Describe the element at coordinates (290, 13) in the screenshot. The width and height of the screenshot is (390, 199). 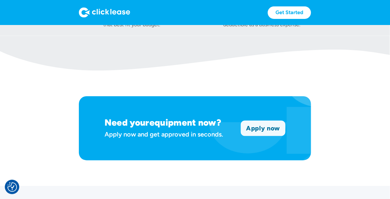
I see `a: Get Started` at that location.